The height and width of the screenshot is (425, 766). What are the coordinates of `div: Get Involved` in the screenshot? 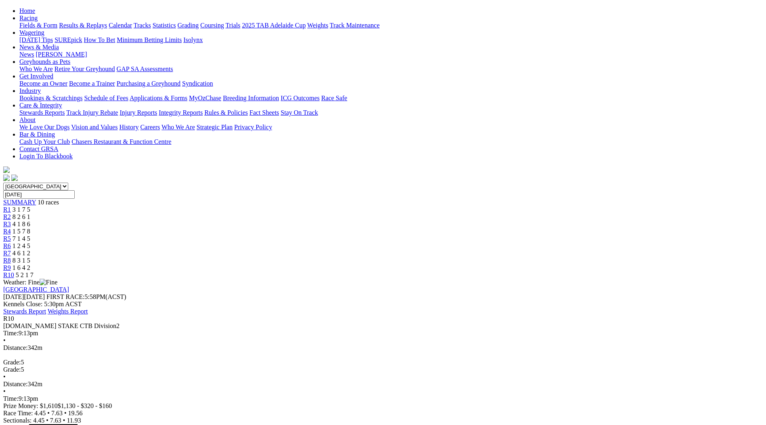 It's located at (391, 84).